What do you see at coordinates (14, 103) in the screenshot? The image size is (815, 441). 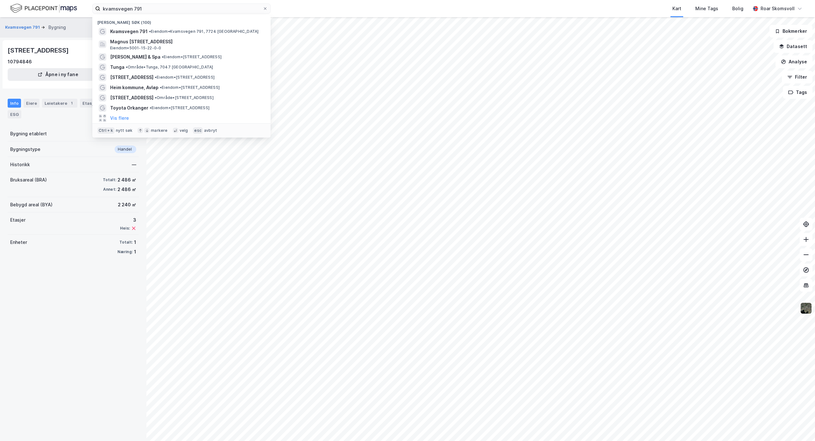 I see `div: Info` at bounding box center [14, 103].